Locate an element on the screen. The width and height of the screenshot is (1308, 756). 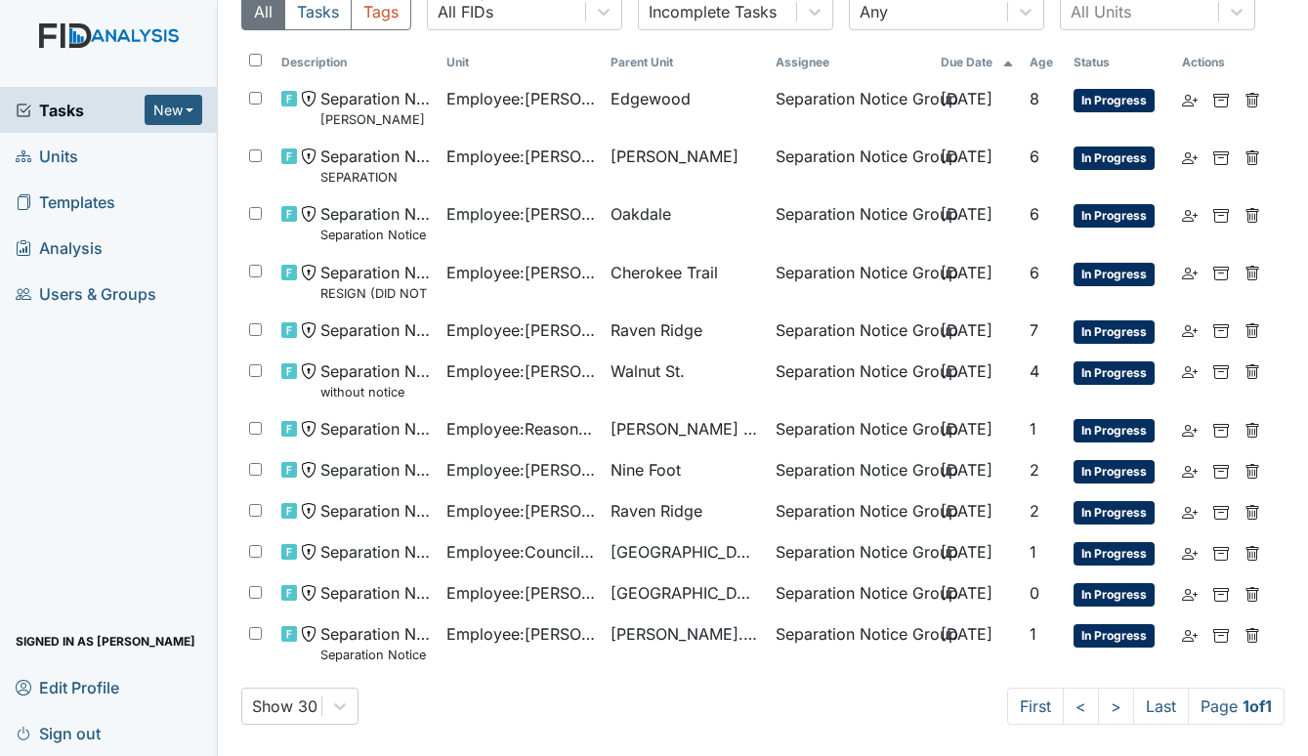
th: Assignee is located at coordinates (850, 63).